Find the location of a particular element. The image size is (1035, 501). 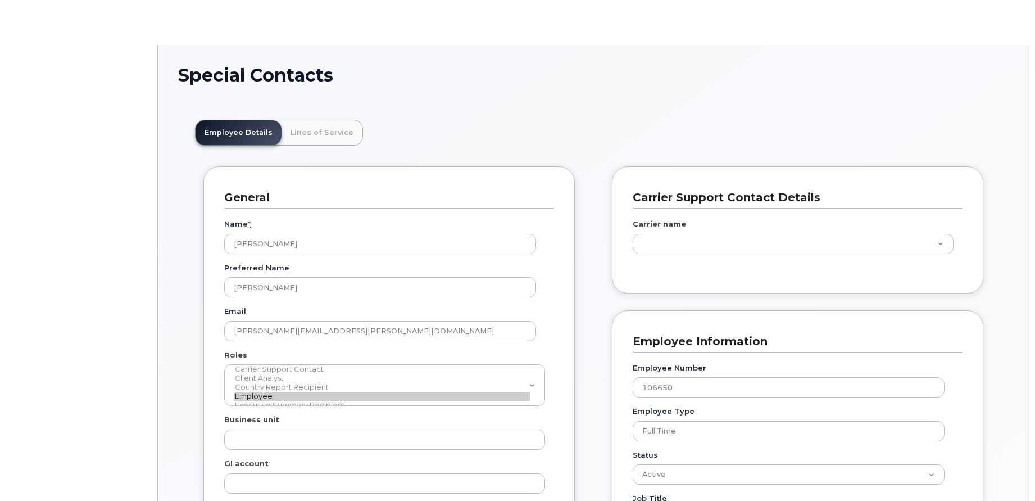

h1: Special Contacts is located at coordinates (593, 75).